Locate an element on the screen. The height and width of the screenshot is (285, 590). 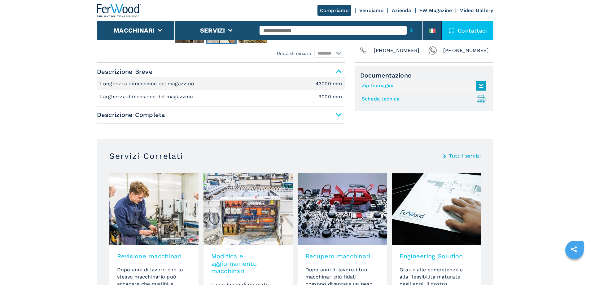
p: Lunghezza dimensione del magazzino is located at coordinates (148, 84).